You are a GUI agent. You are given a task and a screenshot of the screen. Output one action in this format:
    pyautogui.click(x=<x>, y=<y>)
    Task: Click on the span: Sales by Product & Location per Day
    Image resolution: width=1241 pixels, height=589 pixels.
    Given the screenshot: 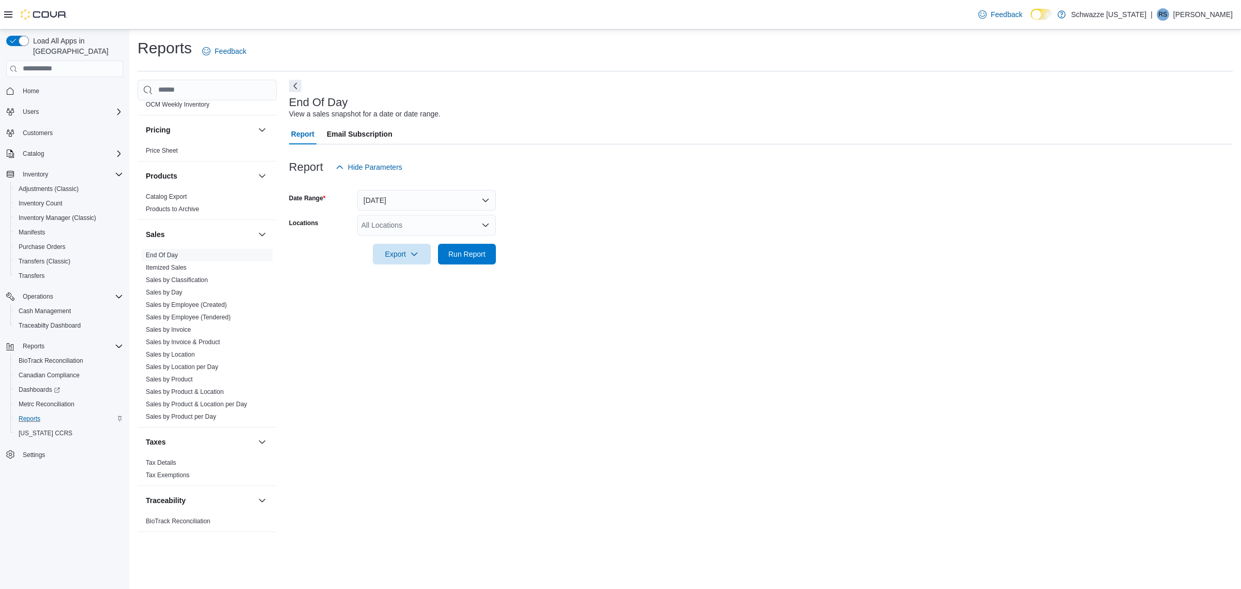 What is the action you would take?
    pyautogui.click(x=197, y=404)
    